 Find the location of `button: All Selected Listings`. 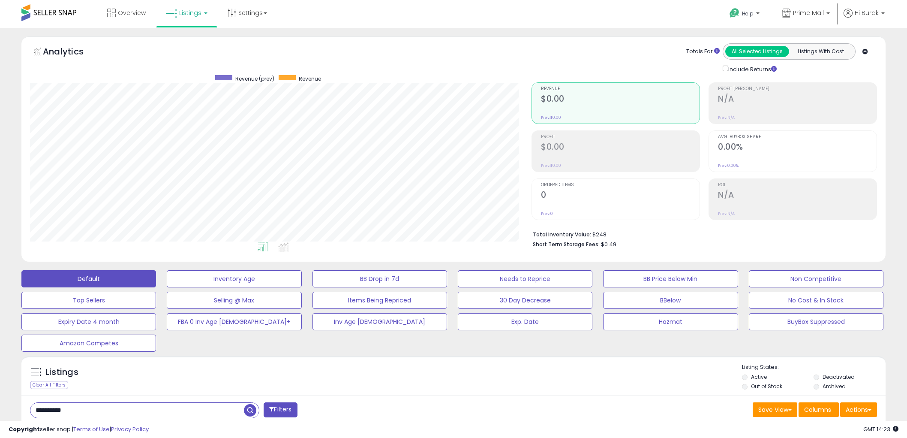

button: All Selected Listings is located at coordinates (757, 51).